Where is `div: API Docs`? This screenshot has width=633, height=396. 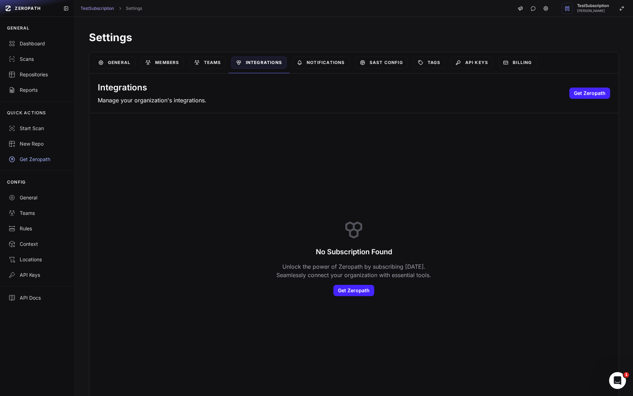 div: API Docs is located at coordinates (37, 298).